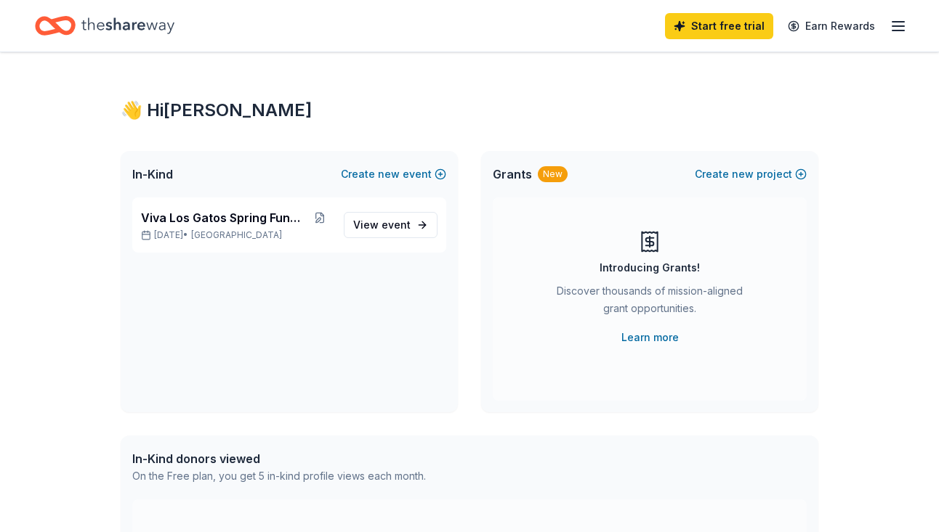  Describe the element at coordinates (279, 459) in the screenshot. I see `div: In-Kind donors viewed` at that location.